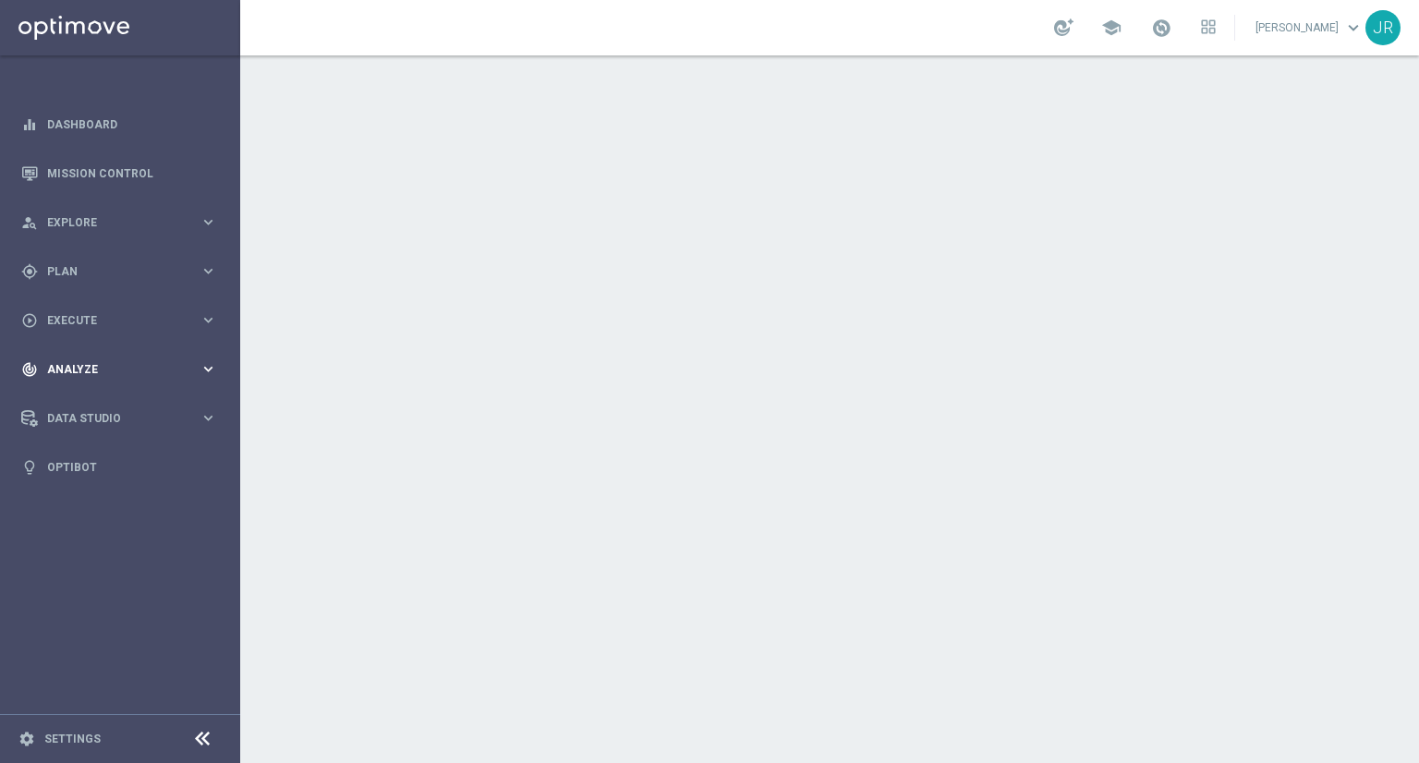 The image size is (1419, 763). I want to click on span: school, so click(1111, 28).